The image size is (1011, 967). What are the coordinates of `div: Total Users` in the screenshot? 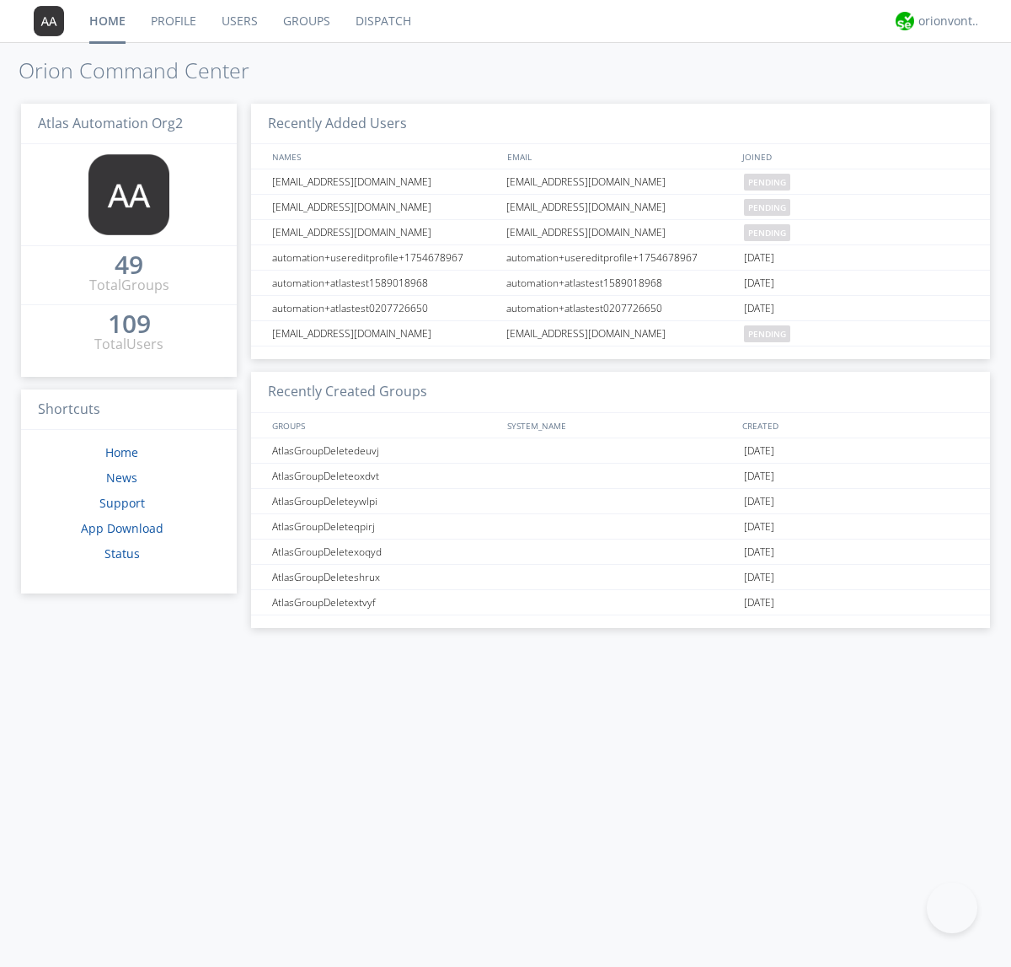 It's located at (129, 344).